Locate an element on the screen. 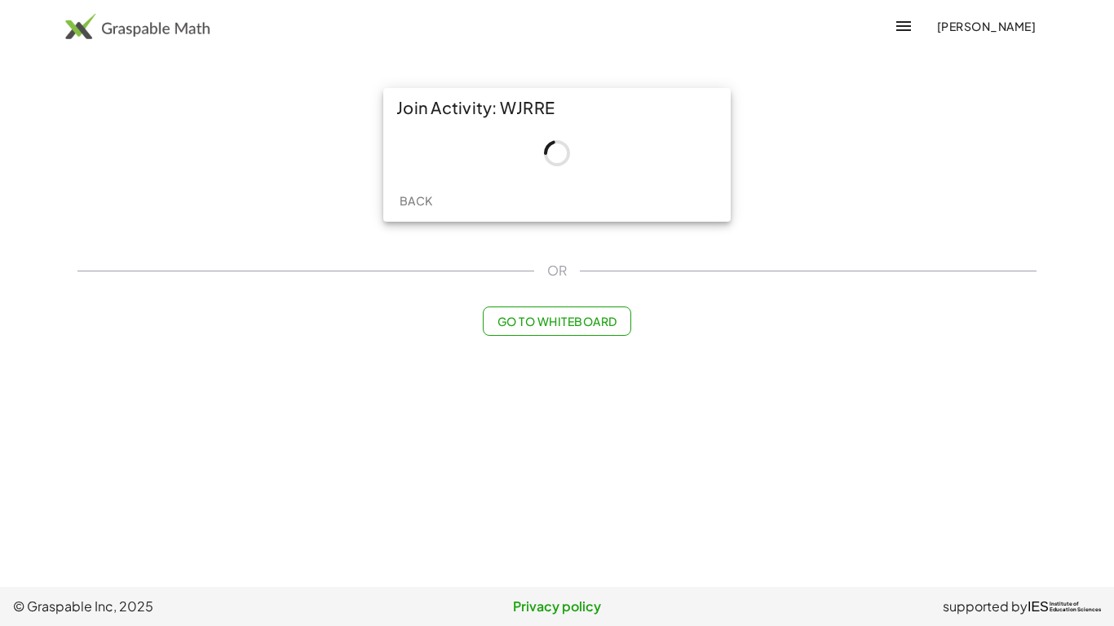  span: Go to Whiteboard is located at coordinates (556, 321).